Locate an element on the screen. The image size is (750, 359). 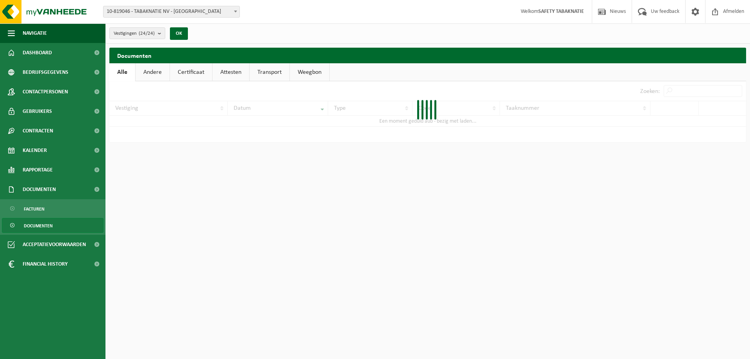
a: Certificaat is located at coordinates (191, 72).